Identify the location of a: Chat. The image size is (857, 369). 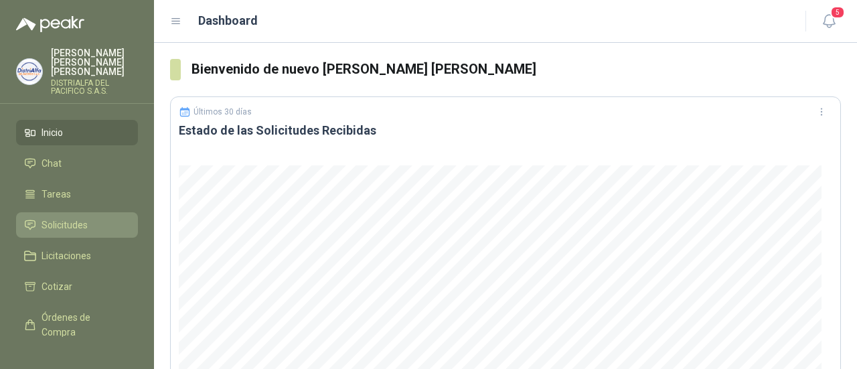
(77, 163).